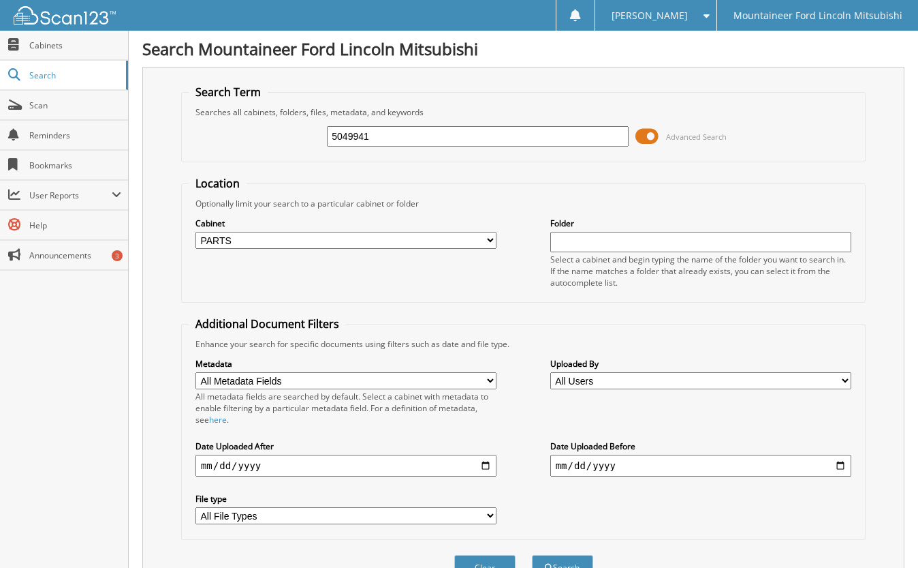 This screenshot has width=918, height=568. I want to click on span: Scan, so click(75, 105).